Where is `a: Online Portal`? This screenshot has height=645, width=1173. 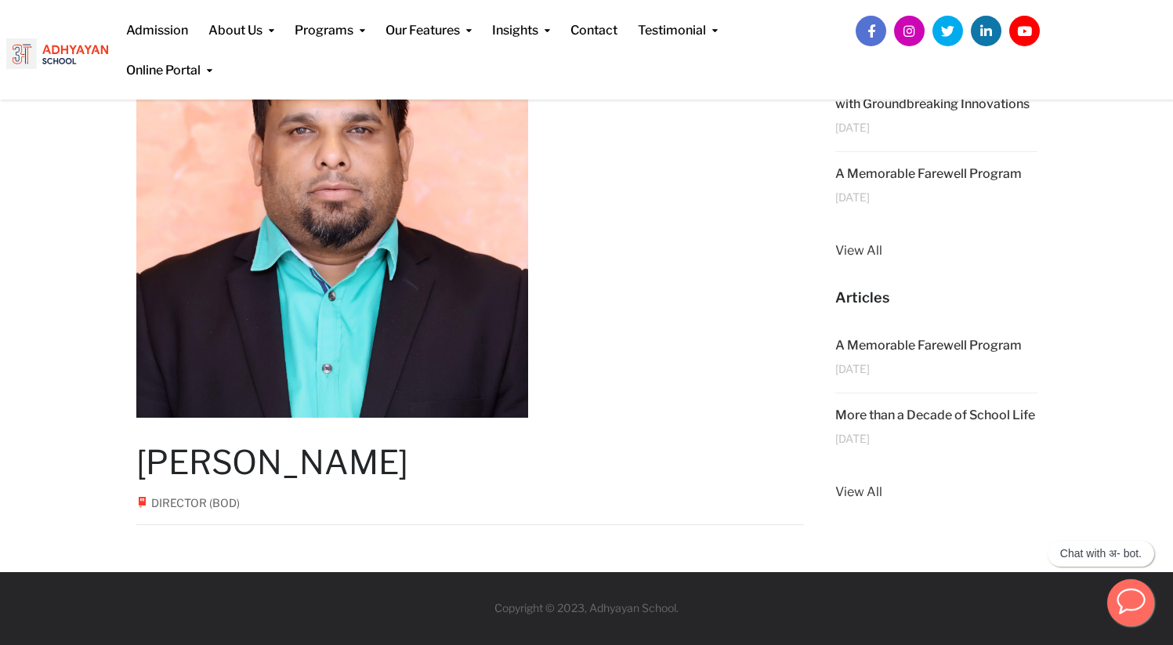
a: Online Portal is located at coordinates (169, 60).